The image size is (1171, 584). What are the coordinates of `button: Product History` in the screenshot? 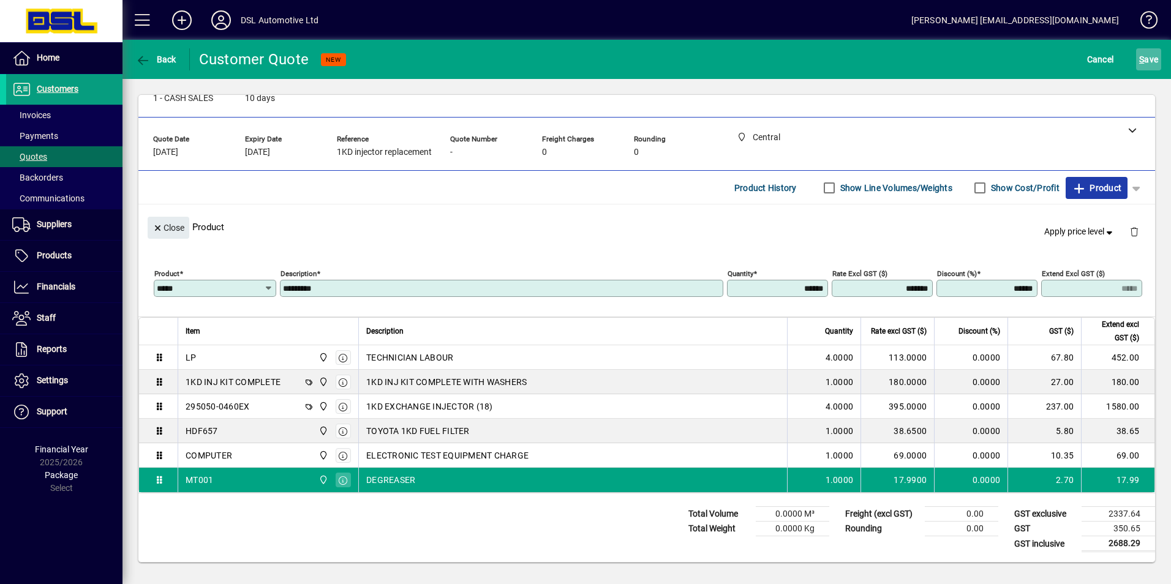 It's located at (766, 188).